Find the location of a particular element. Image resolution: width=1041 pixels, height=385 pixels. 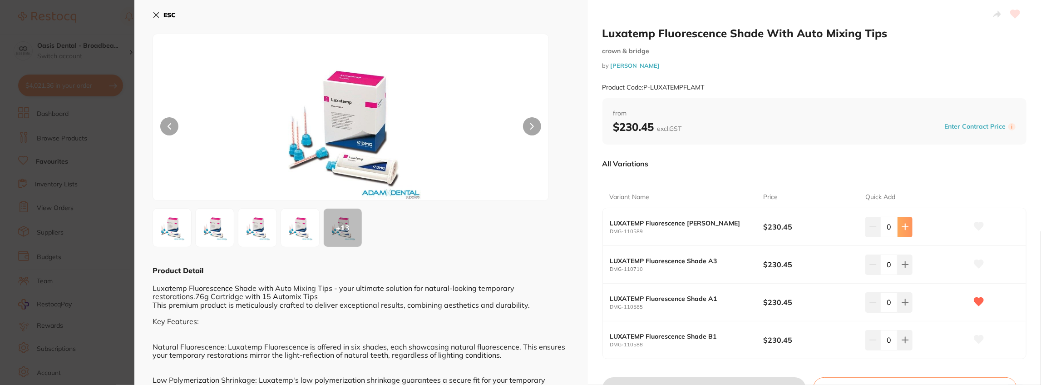

small: DMG-110588 is located at coordinates (687, 344).